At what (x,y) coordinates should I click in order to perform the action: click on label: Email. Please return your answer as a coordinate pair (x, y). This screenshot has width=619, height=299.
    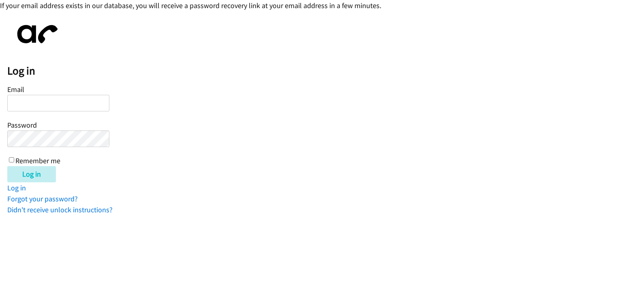
    Looking at the image, I should click on (16, 89).